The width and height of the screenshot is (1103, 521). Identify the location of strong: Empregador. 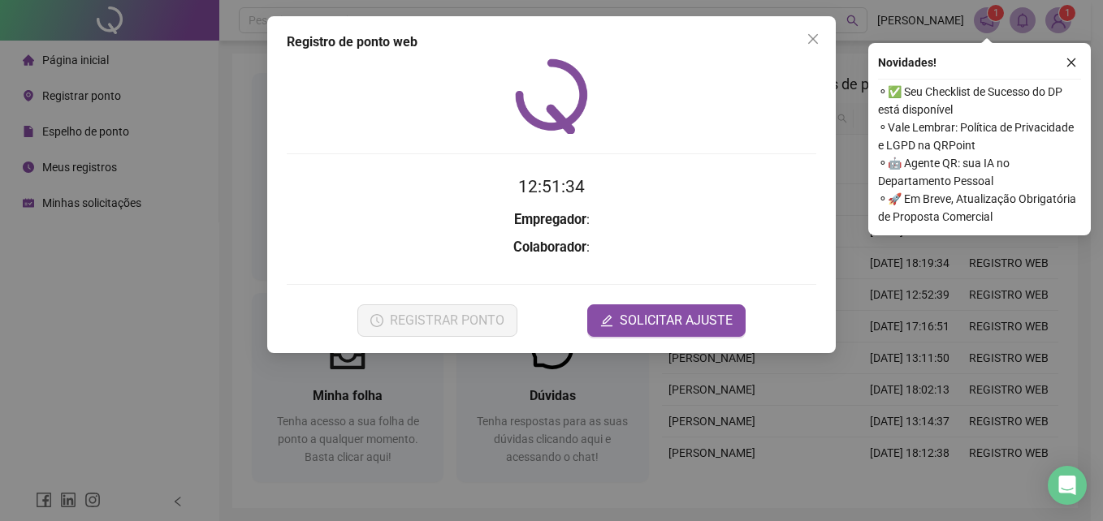
(550, 219).